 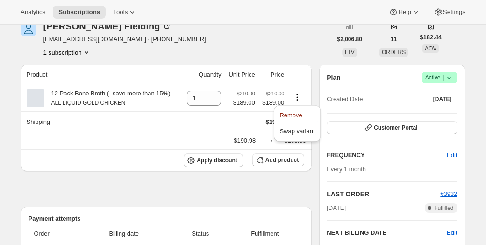 I want to click on span: LTV, so click(x=350, y=52).